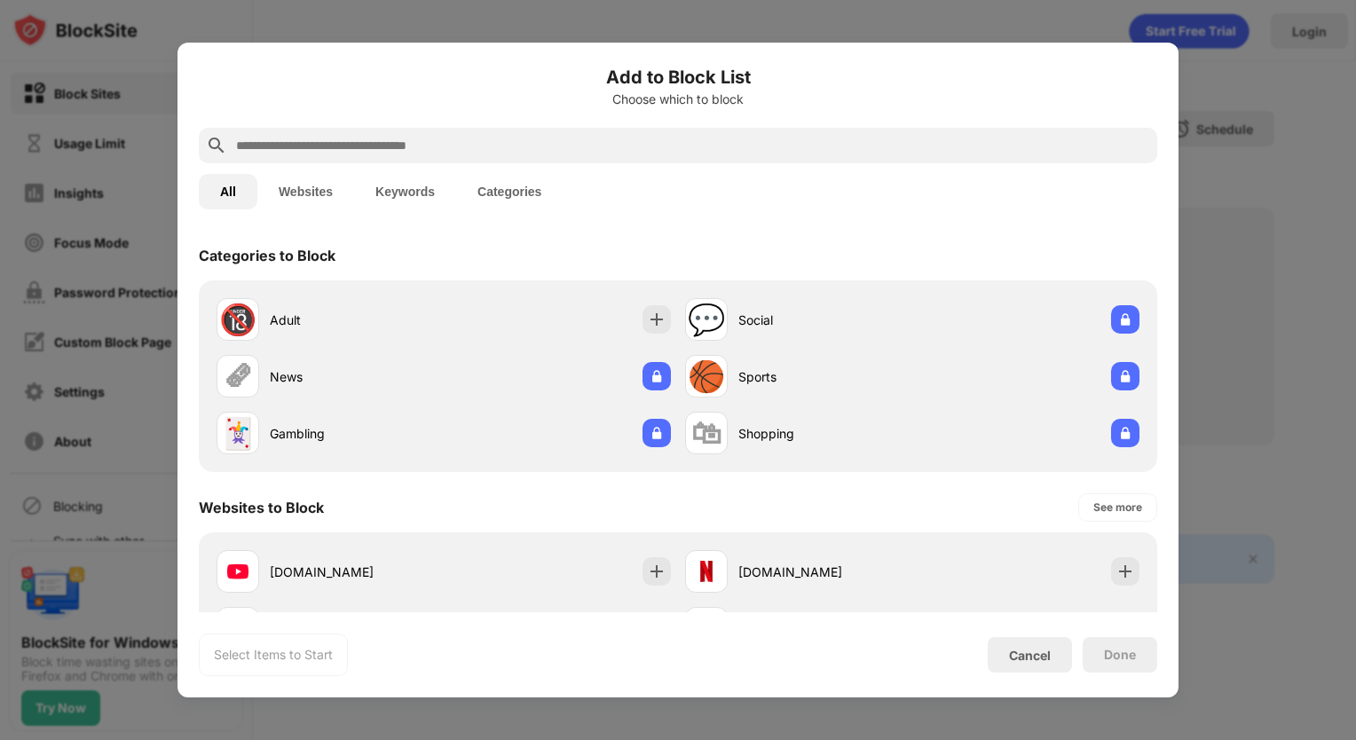 This screenshot has width=1356, height=740. I want to click on div: See more, so click(1118, 508).